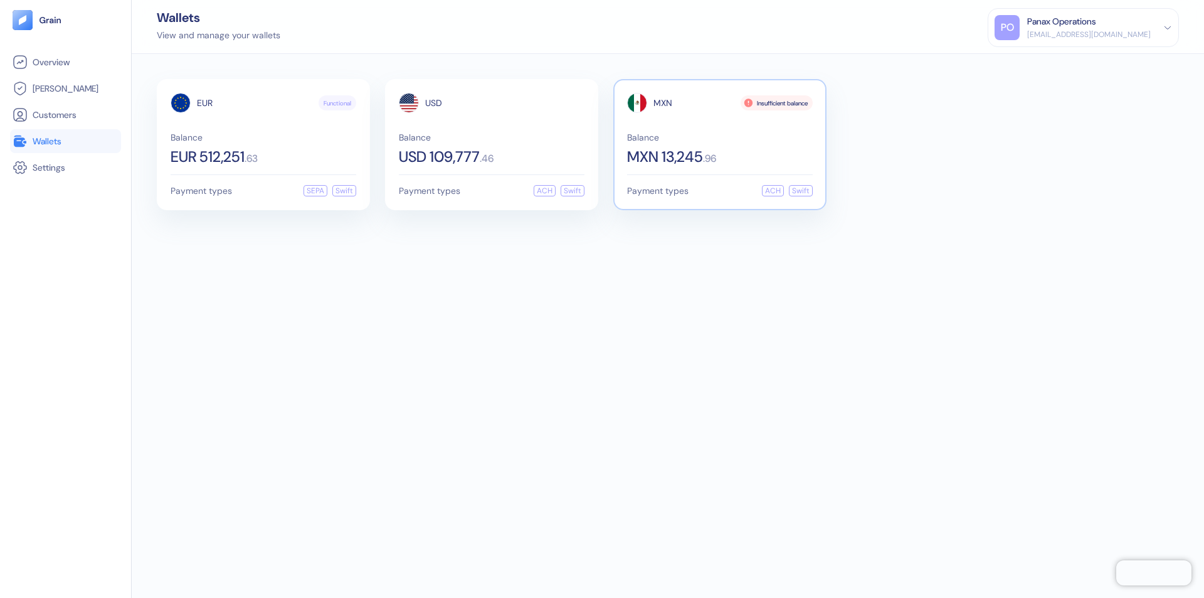  Describe the element at coordinates (709, 159) in the screenshot. I see `span: . 96` at that location.